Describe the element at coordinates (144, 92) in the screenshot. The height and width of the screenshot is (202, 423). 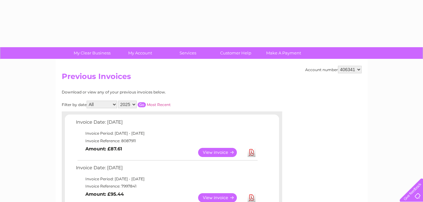
I see `div: Download or view any of your previous invoices below.` at that location.